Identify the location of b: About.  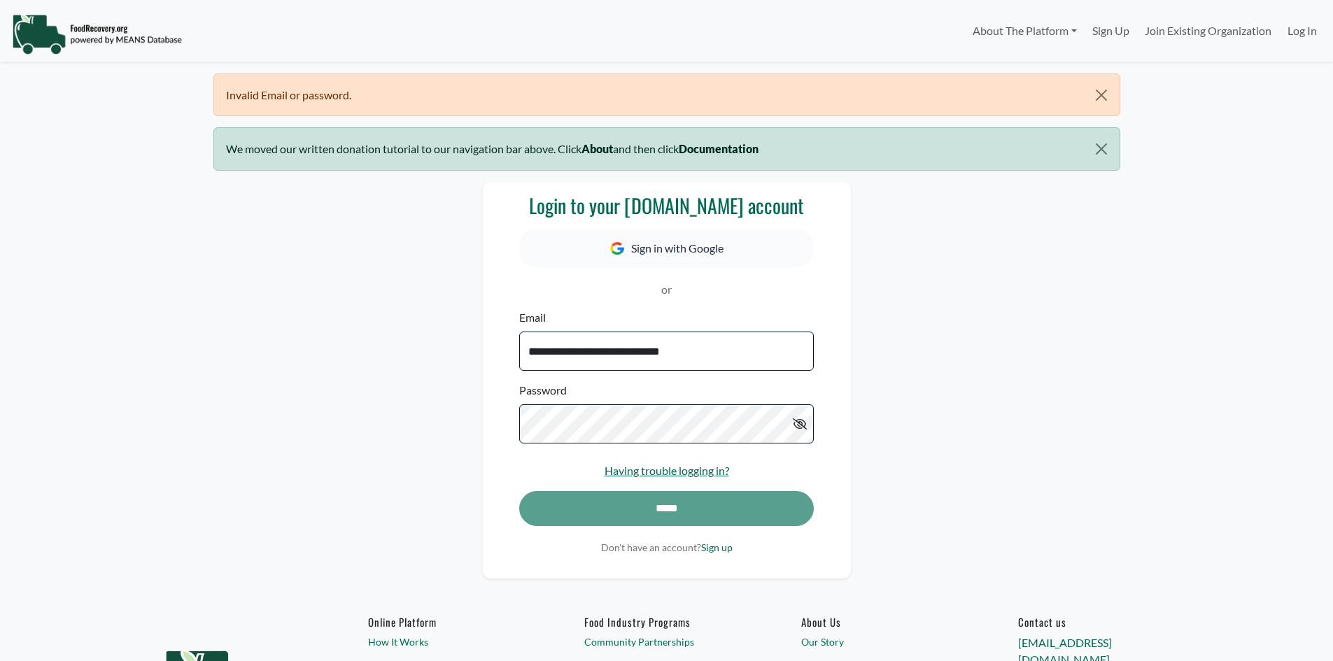
(597, 148).